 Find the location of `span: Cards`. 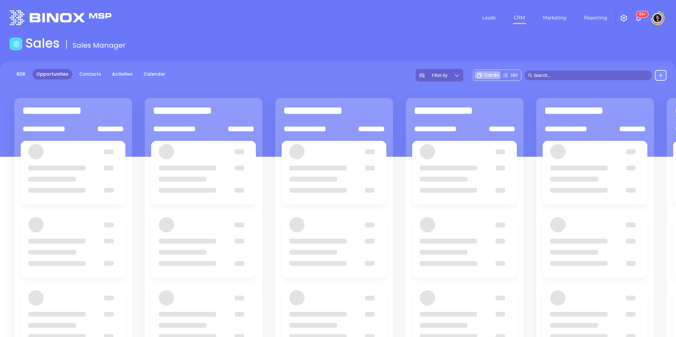

span: Cards is located at coordinates (492, 75).